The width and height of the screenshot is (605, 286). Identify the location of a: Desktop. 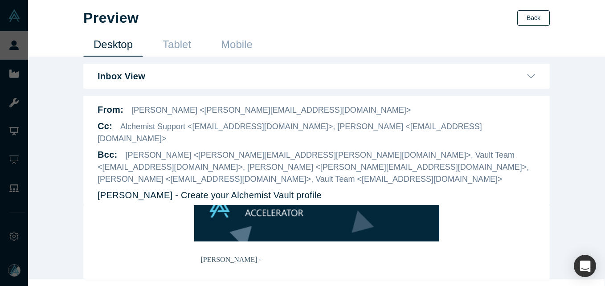
(113, 46).